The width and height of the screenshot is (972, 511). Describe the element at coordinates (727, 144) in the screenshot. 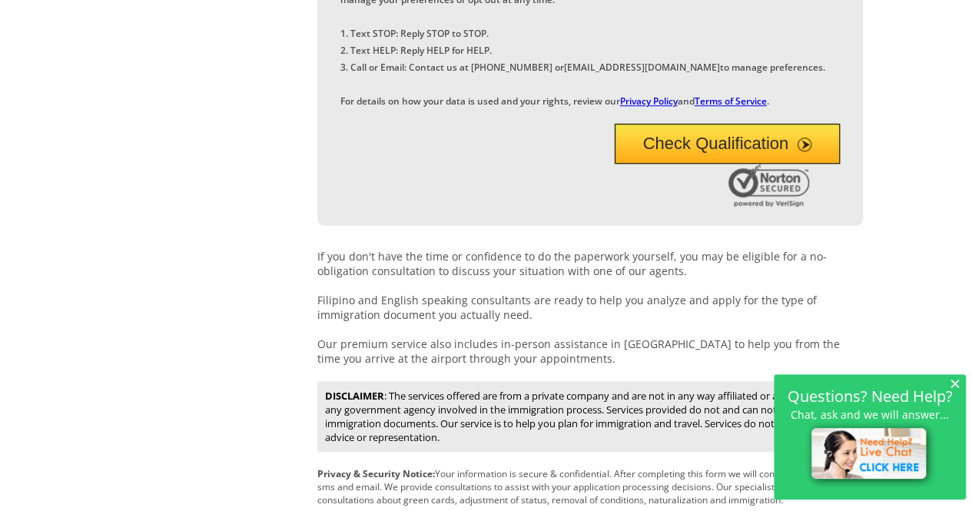

I see `button: Check Qualification` at that location.